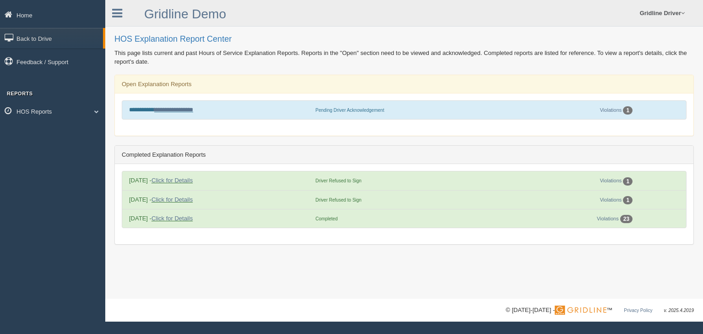 The height and width of the screenshot is (334, 703). What do you see at coordinates (404, 39) in the screenshot?
I see `h2: HOS Explanation Report Center` at bounding box center [404, 39].